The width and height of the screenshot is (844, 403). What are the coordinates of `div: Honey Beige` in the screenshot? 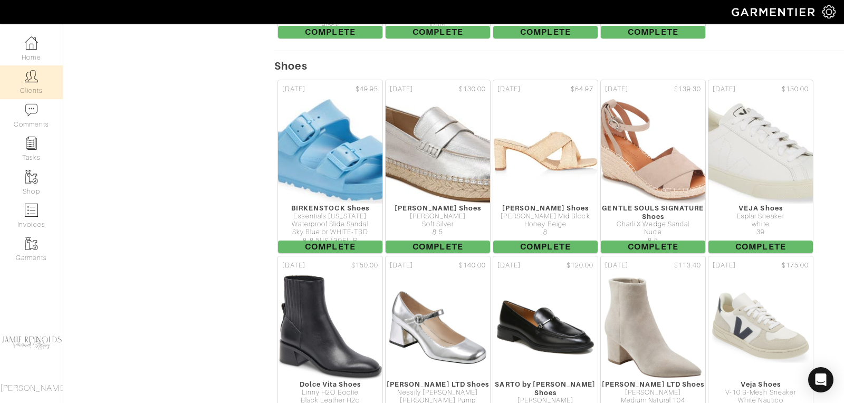 It's located at (545, 224).